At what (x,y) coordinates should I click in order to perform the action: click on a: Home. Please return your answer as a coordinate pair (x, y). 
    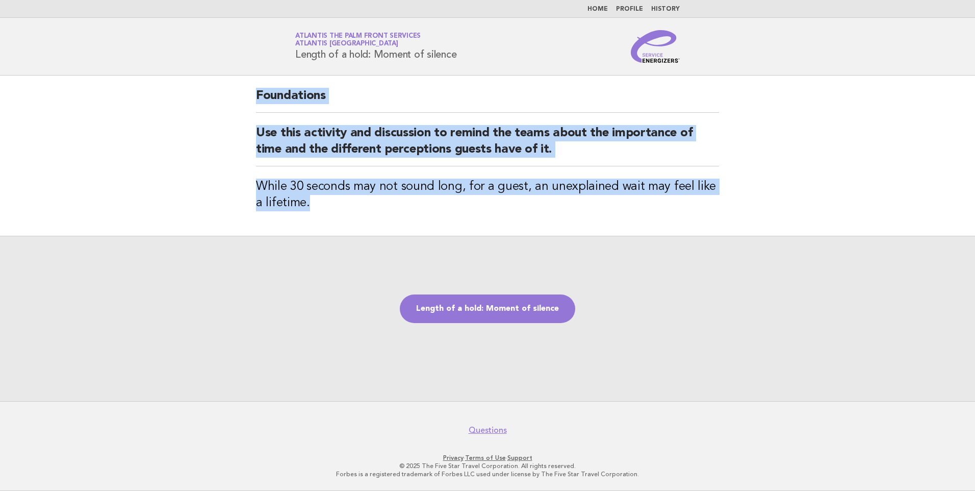
    Looking at the image, I should click on (598, 9).